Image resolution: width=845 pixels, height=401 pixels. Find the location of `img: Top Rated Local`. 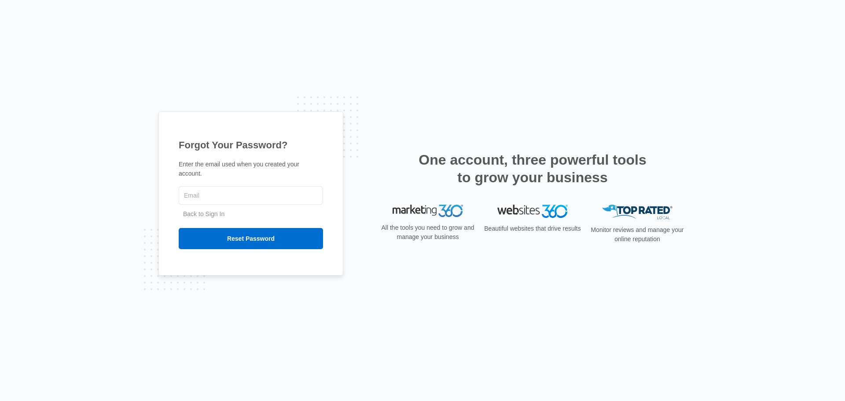

img: Top Rated Local is located at coordinates (637, 212).